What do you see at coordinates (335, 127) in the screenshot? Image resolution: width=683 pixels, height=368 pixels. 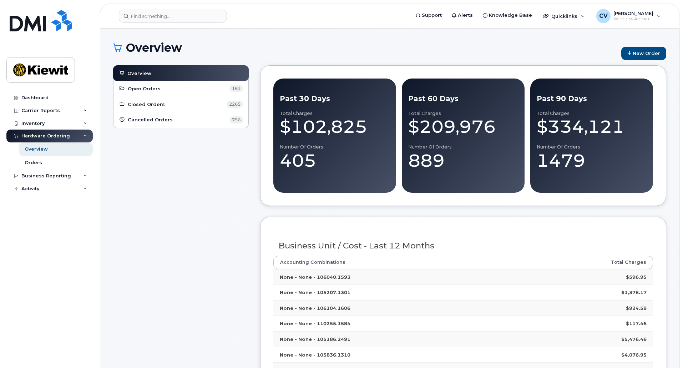 I see `div: $102,825` at bounding box center [335, 127].